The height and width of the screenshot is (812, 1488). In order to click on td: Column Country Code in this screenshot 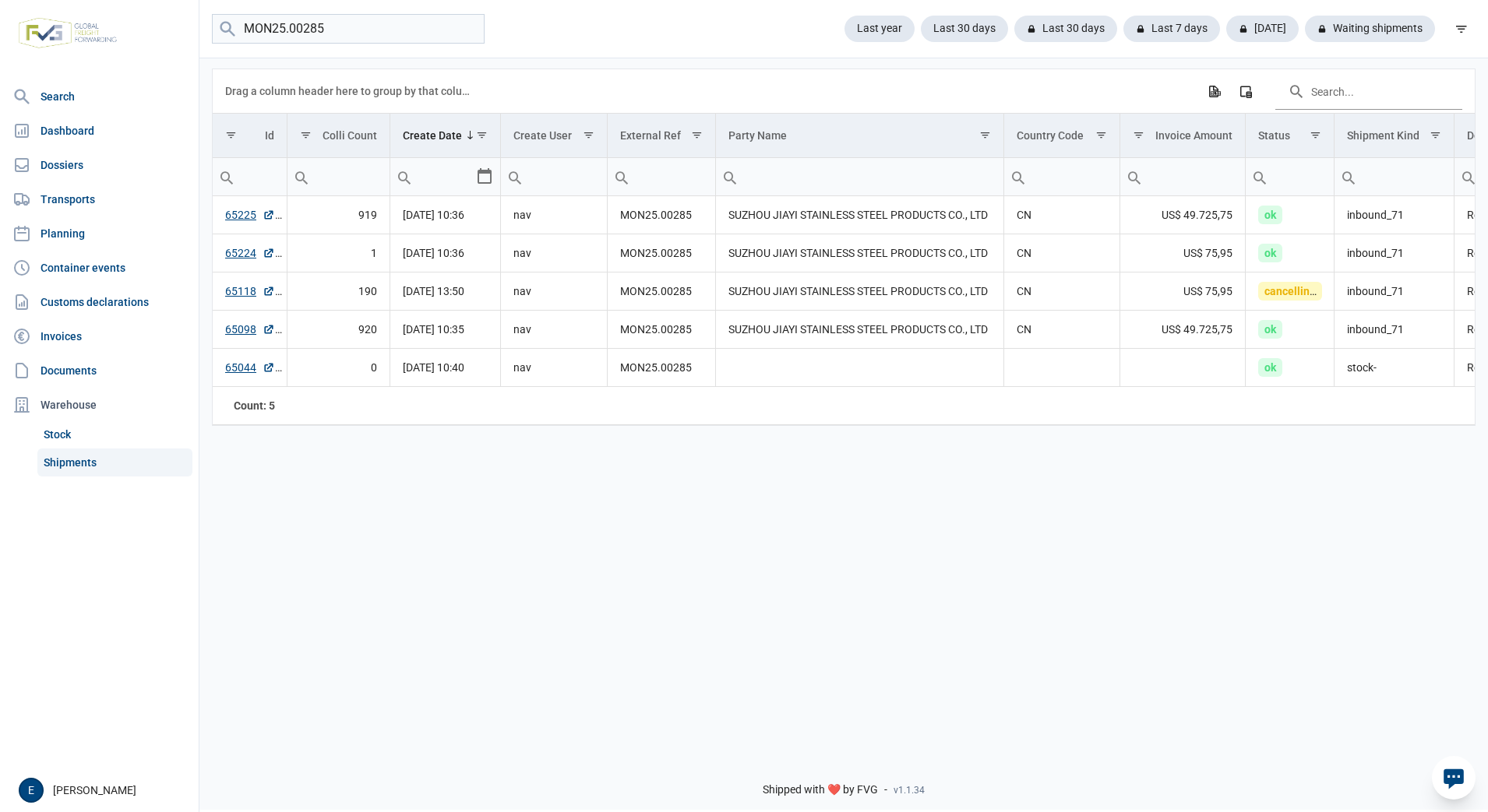, I will do `click(1062, 136)`.